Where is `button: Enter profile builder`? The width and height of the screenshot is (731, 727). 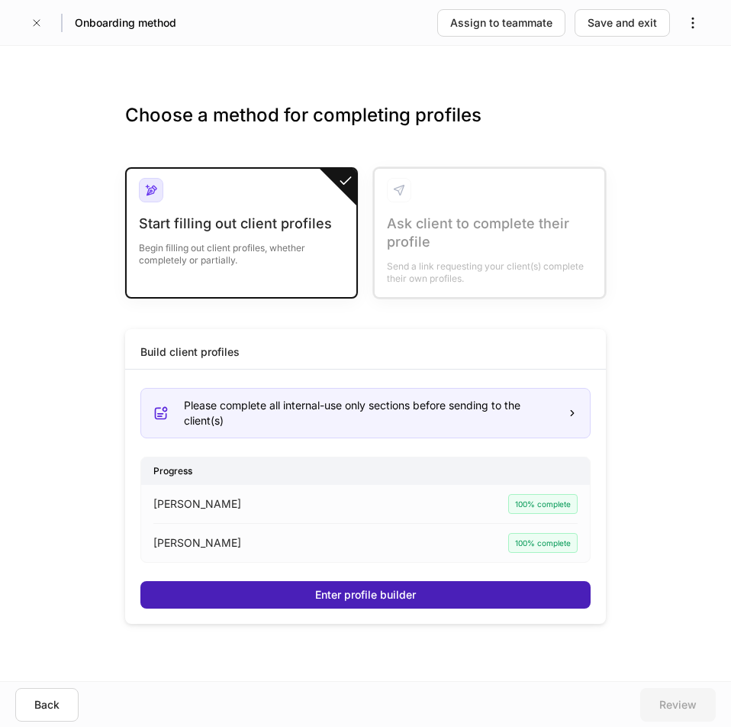 button: Enter profile builder is located at coordinates (366, 595).